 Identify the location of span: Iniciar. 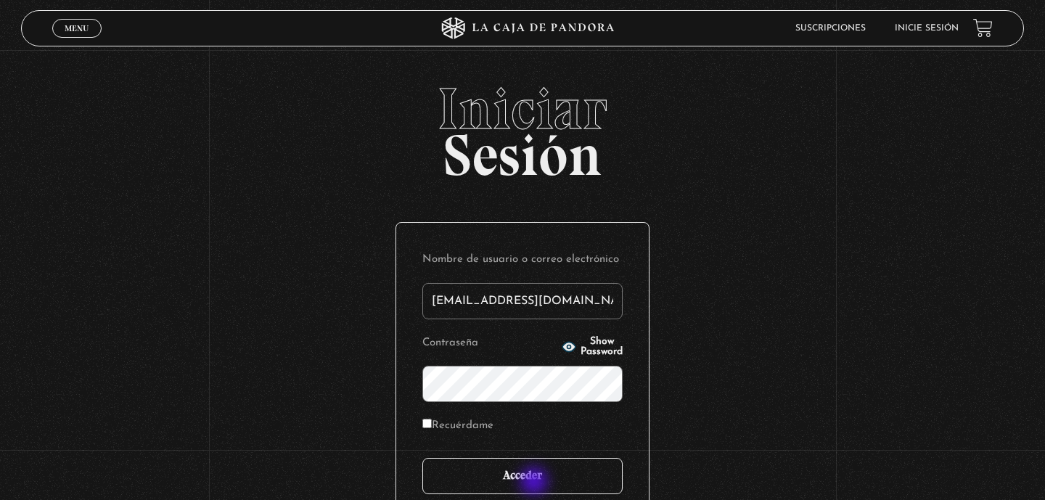
(522, 109).